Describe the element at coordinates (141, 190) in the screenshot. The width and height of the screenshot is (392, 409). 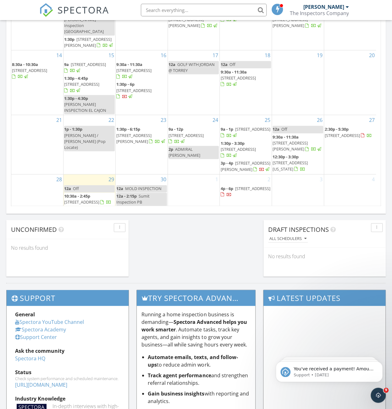
I see `td: Go to September 30, 2025` at that location.